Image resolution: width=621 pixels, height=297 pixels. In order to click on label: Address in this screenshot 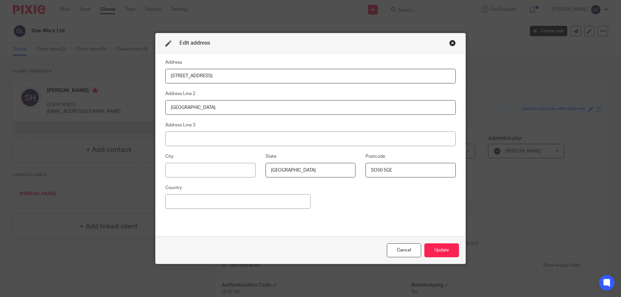, I will do `click(174, 62)`.